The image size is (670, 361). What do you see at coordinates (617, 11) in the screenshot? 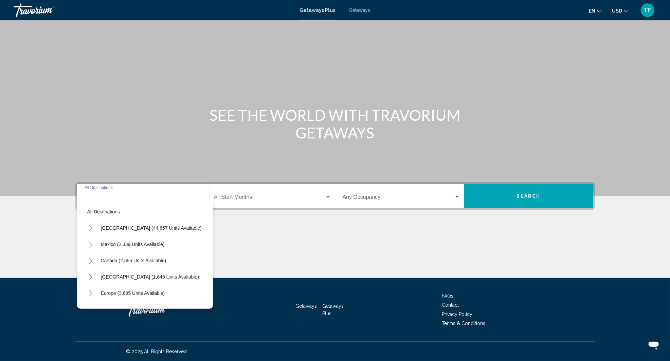
I see `span: USD` at bounding box center [617, 11].